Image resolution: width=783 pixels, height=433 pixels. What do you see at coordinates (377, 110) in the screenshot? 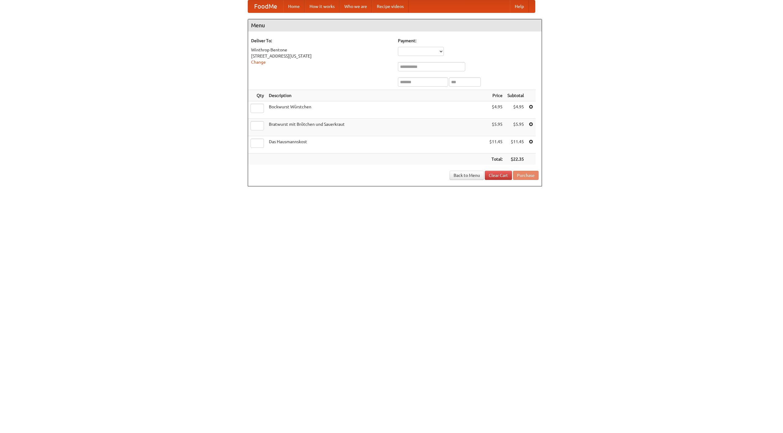
I see `td: Bockwurst Würstchen` at bounding box center [377, 110].